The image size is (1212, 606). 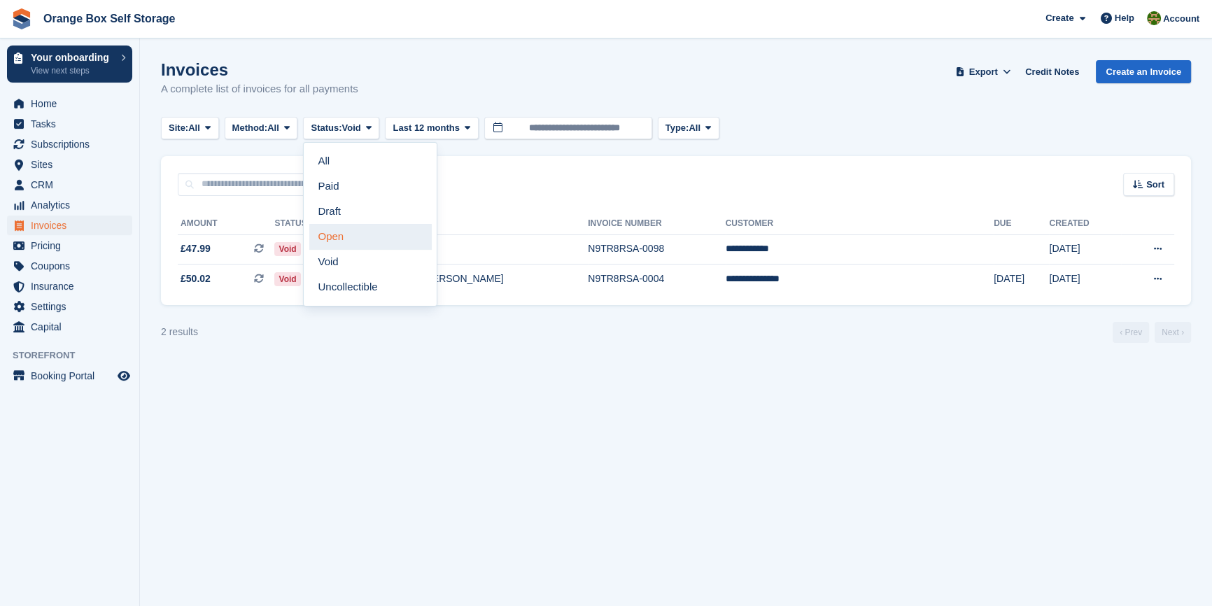 I want to click on span: Home, so click(x=73, y=104).